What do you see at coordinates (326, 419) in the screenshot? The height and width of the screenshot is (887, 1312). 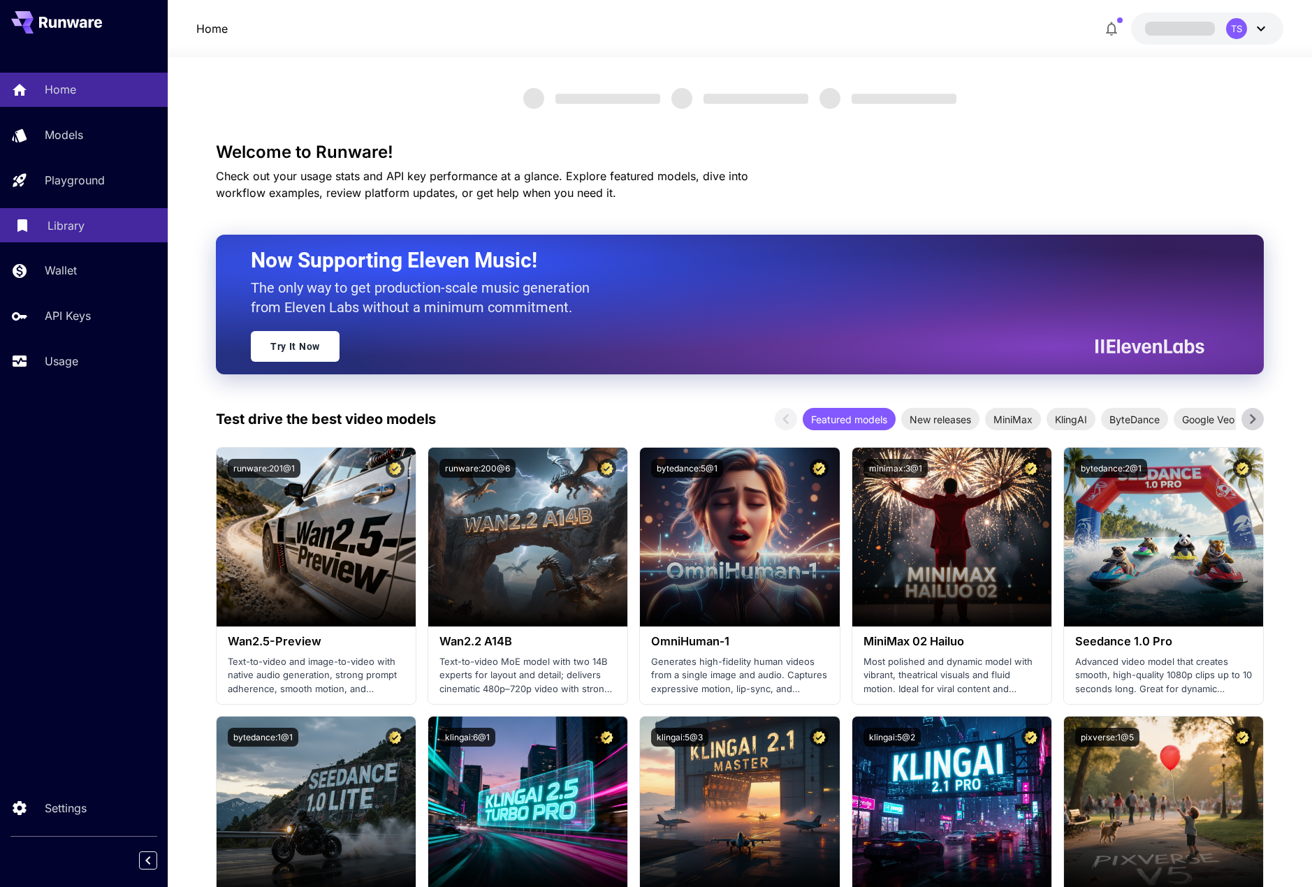 I see `p: Test drive the best video models` at bounding box center [326, 419].